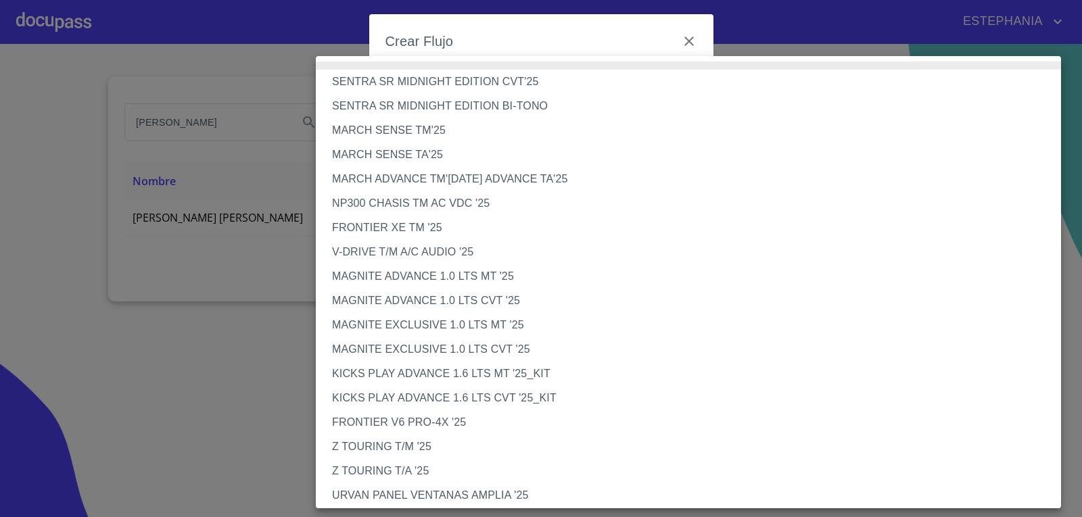 This screenshot has height=517, width=1082. What do you see at coordinates (693, 131) in the screenshot?
I see `li: MARCH SENSE TM'25` at bounding box center [693, 131].